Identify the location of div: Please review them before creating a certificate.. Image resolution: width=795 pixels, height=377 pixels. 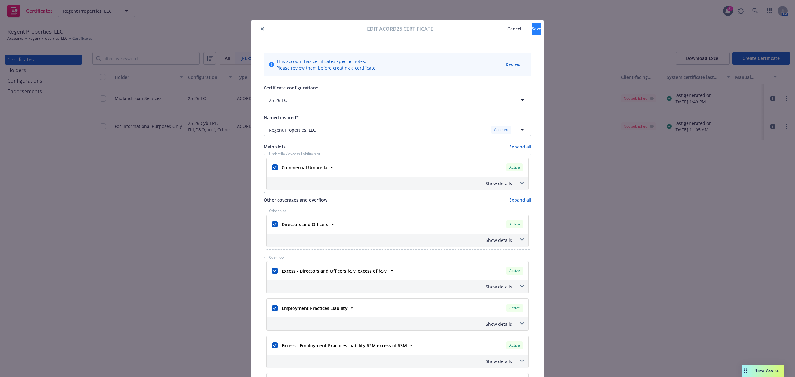
(326, 68).